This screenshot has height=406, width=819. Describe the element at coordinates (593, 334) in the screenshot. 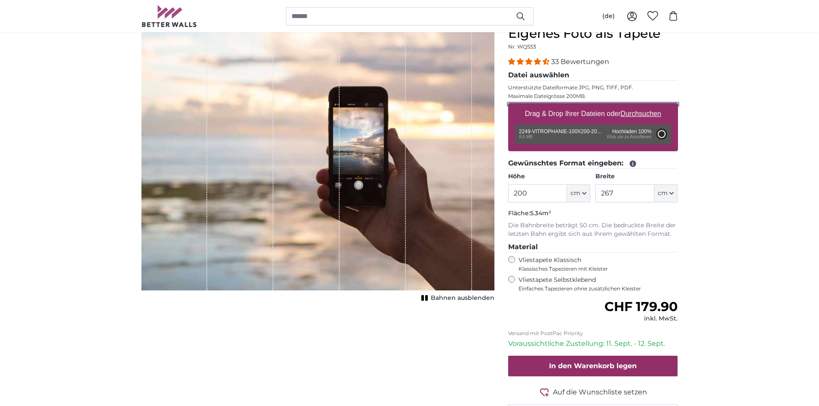

I see `p: Versand mit PostPac Priority` at that location.